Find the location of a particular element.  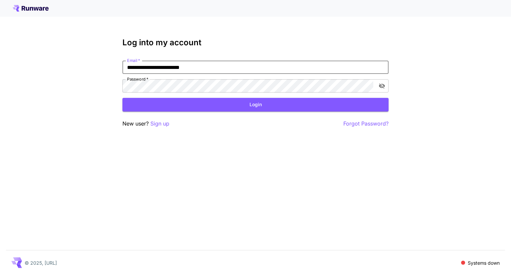

label: Email is located at coordinates (133, 60).